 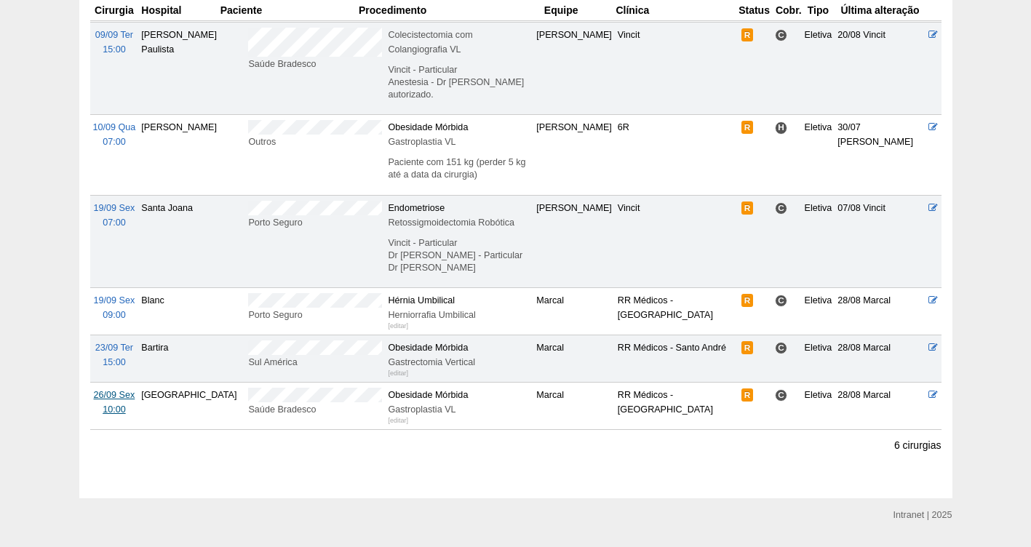 I want to click on span: 09/09 Ter, so click(x=114, y=35).